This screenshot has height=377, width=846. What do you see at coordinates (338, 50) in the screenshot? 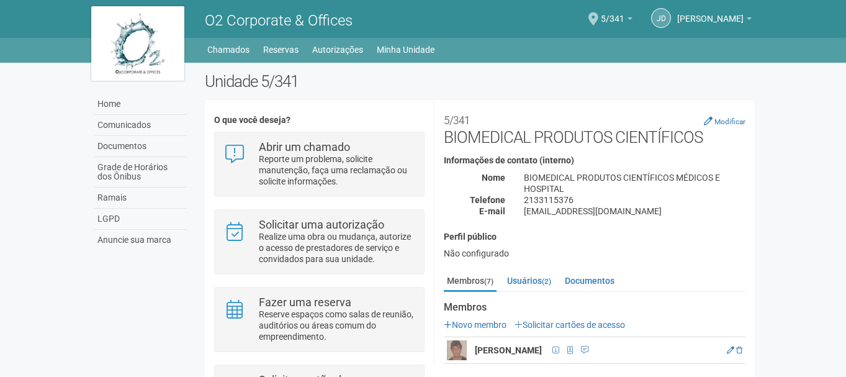
I see `a: Autorizações` at bounding box center [338, 50].